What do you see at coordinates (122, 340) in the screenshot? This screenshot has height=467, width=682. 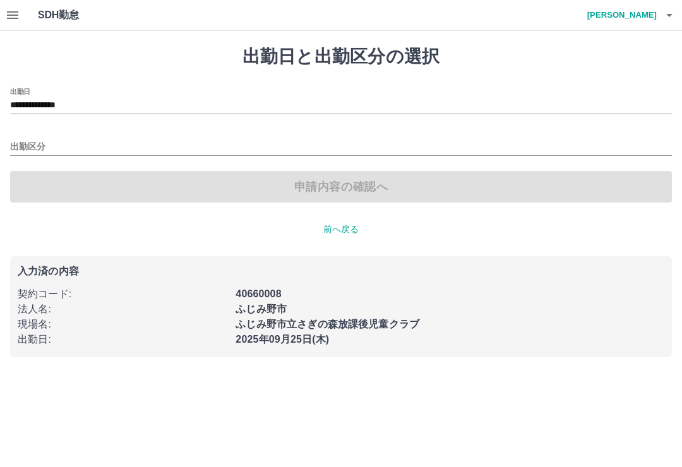 I see `p: 出勤日 :` at bounding box center [122, 340].